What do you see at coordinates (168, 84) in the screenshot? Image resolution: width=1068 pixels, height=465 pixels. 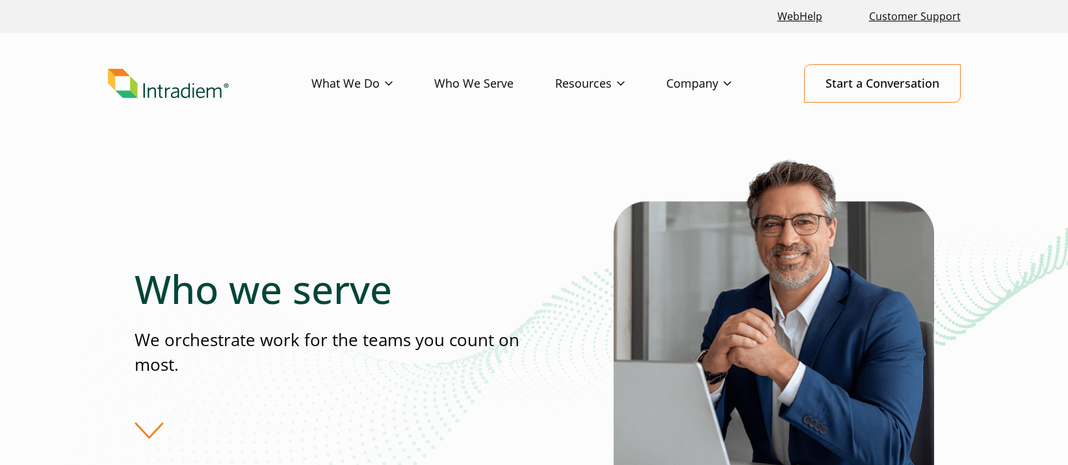 I see `img: Intradiem` at bounding box center [168, 84].